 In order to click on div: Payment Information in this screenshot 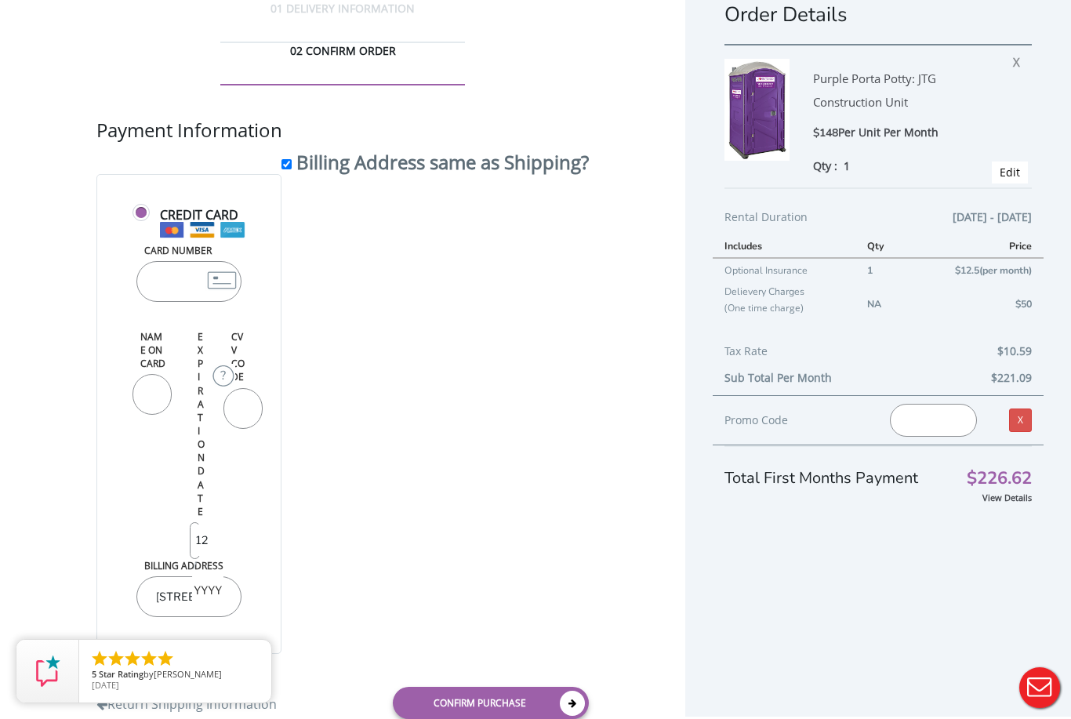, I will do `click(343, 145)`.